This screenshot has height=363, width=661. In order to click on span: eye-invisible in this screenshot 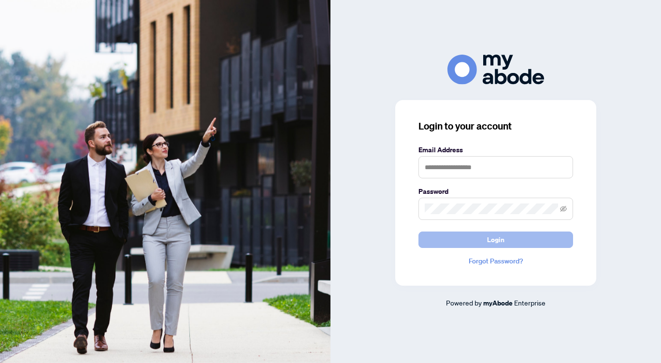, I will do `click(563, 209)`.